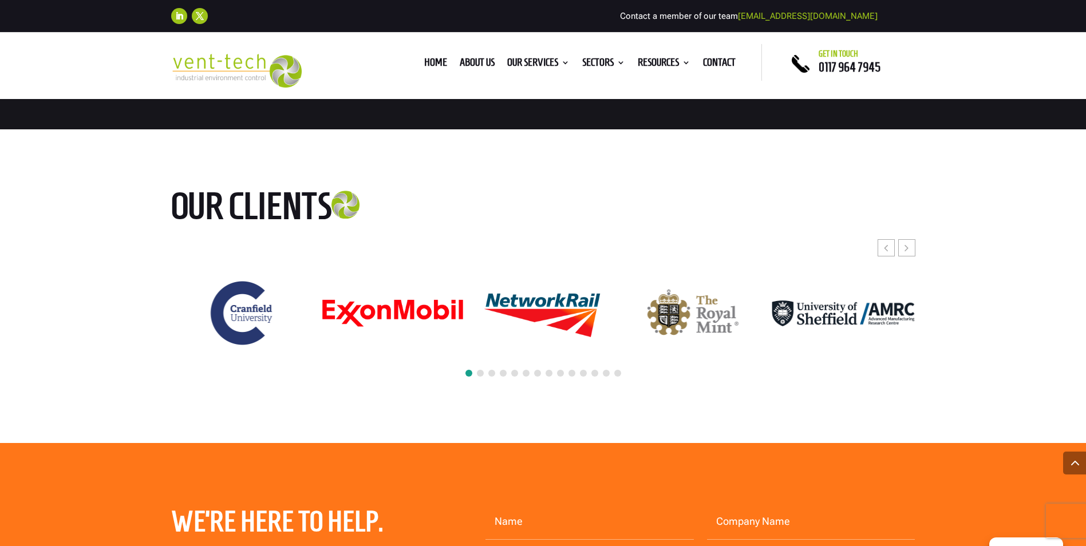 The width and height of the screenshot is (1086, 546). What do you see at coordinates (179, 16) in the screenshot?
I see `a: Follow on LinkedIn` at bounding box center [179, 16].